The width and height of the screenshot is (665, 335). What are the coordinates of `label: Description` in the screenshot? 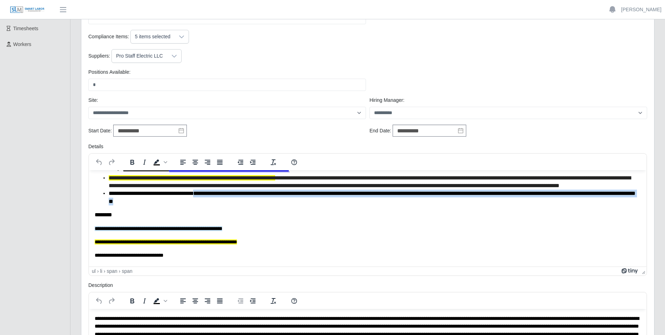 It's located at (101, 285).